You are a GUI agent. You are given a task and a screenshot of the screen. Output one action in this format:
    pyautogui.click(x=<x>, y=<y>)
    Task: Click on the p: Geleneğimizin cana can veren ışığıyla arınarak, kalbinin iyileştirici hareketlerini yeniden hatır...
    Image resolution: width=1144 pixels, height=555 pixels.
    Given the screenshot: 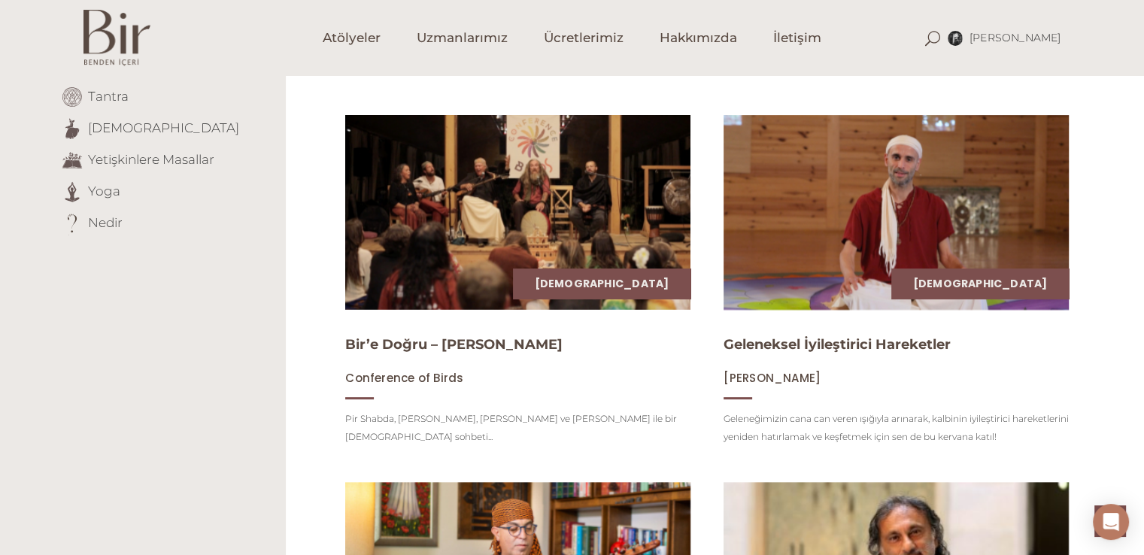 What is the action you would take?
    pyautogui.click(x=896, y=428)
    